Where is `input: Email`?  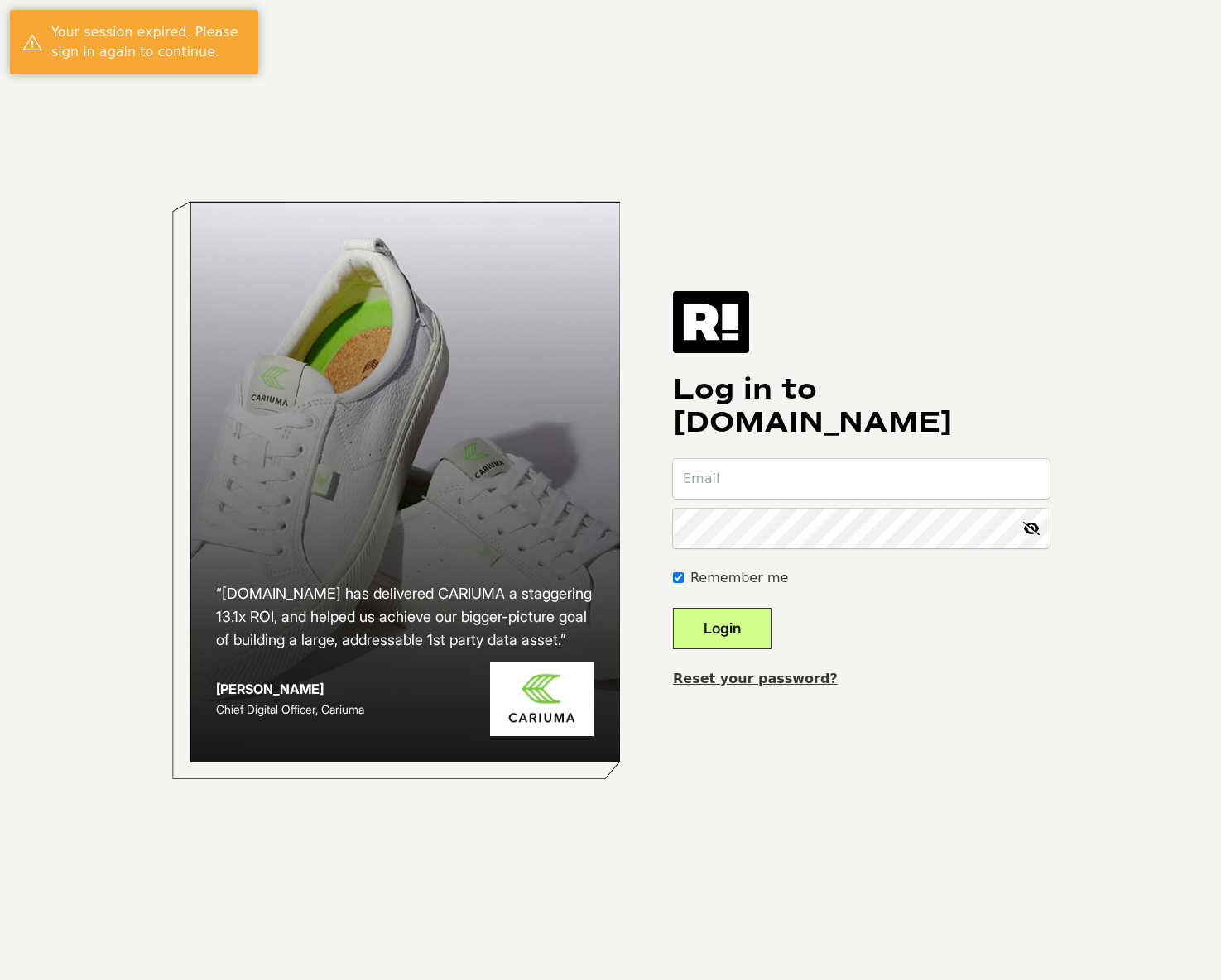 input: Email is located at coordinates (860, 479).